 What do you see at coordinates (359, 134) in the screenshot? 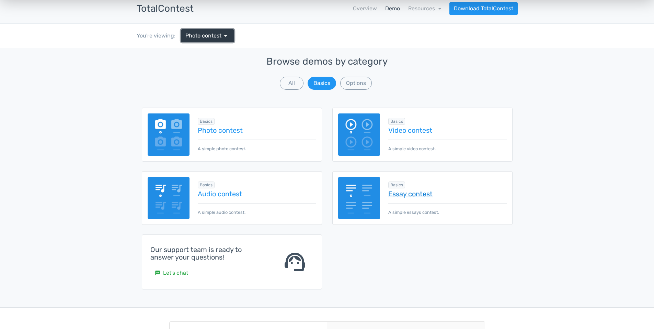
I see `img: video-poll.png` at bounding box center [359, 134].